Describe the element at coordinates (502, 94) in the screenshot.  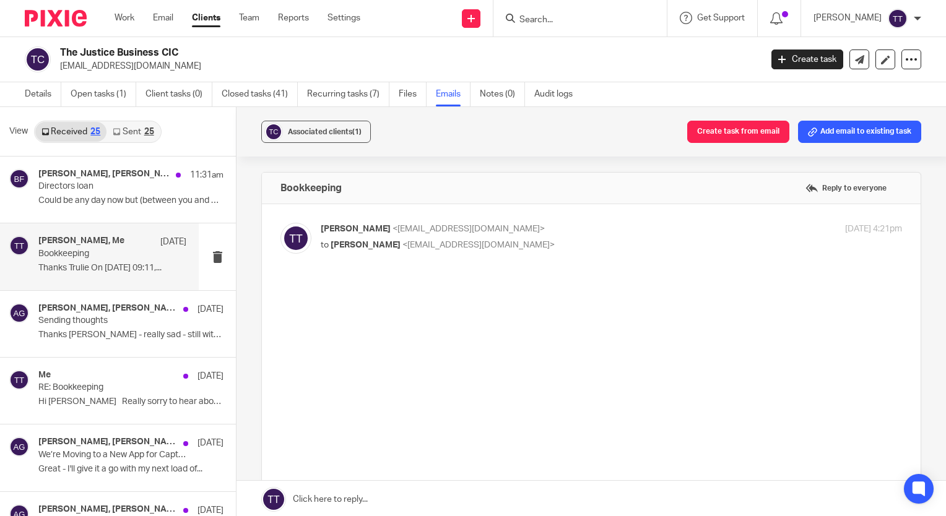
I see `a: Notes (0)` at that location.